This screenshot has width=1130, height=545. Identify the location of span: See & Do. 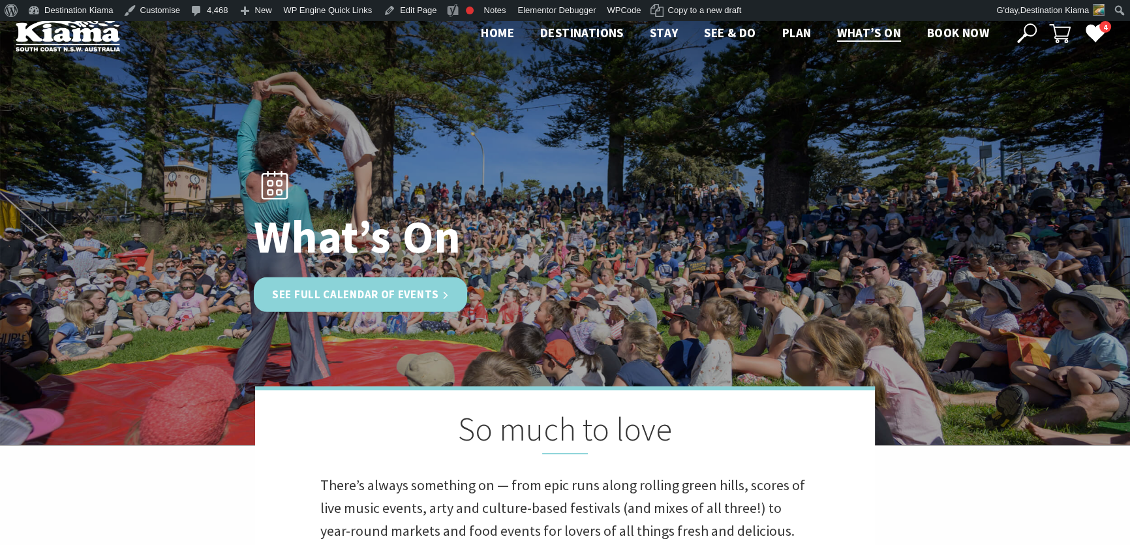
(730, 33).